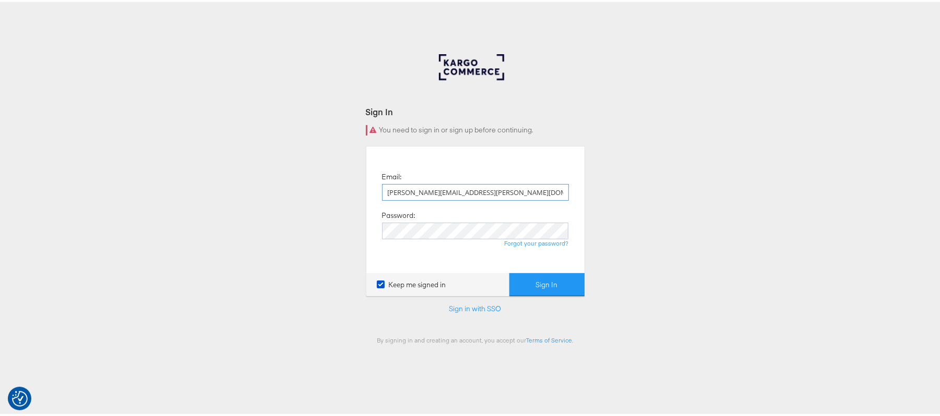 This screenshot has width=940, height=416. I want to click on img: Revisit consent button, so click(20, 397).